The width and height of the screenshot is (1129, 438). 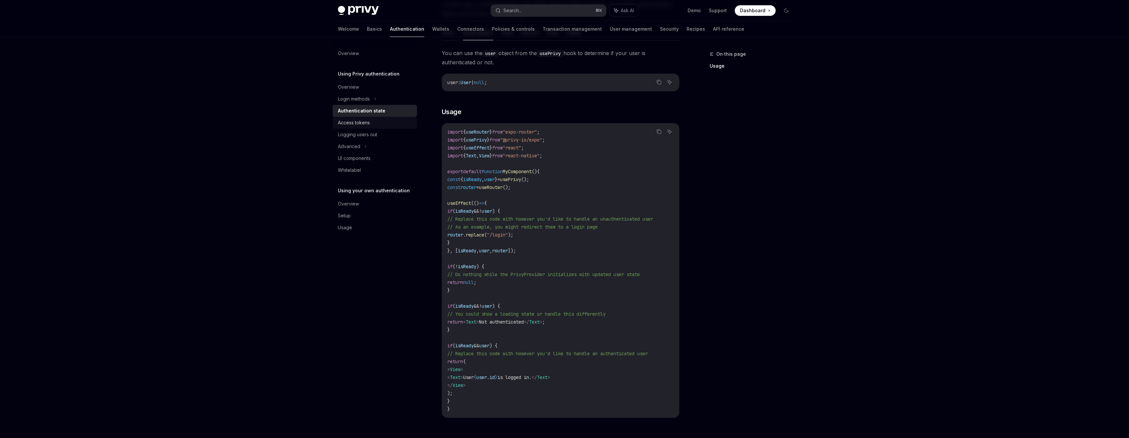 I want to click on a: Recipes, so click(x=696, y=29).